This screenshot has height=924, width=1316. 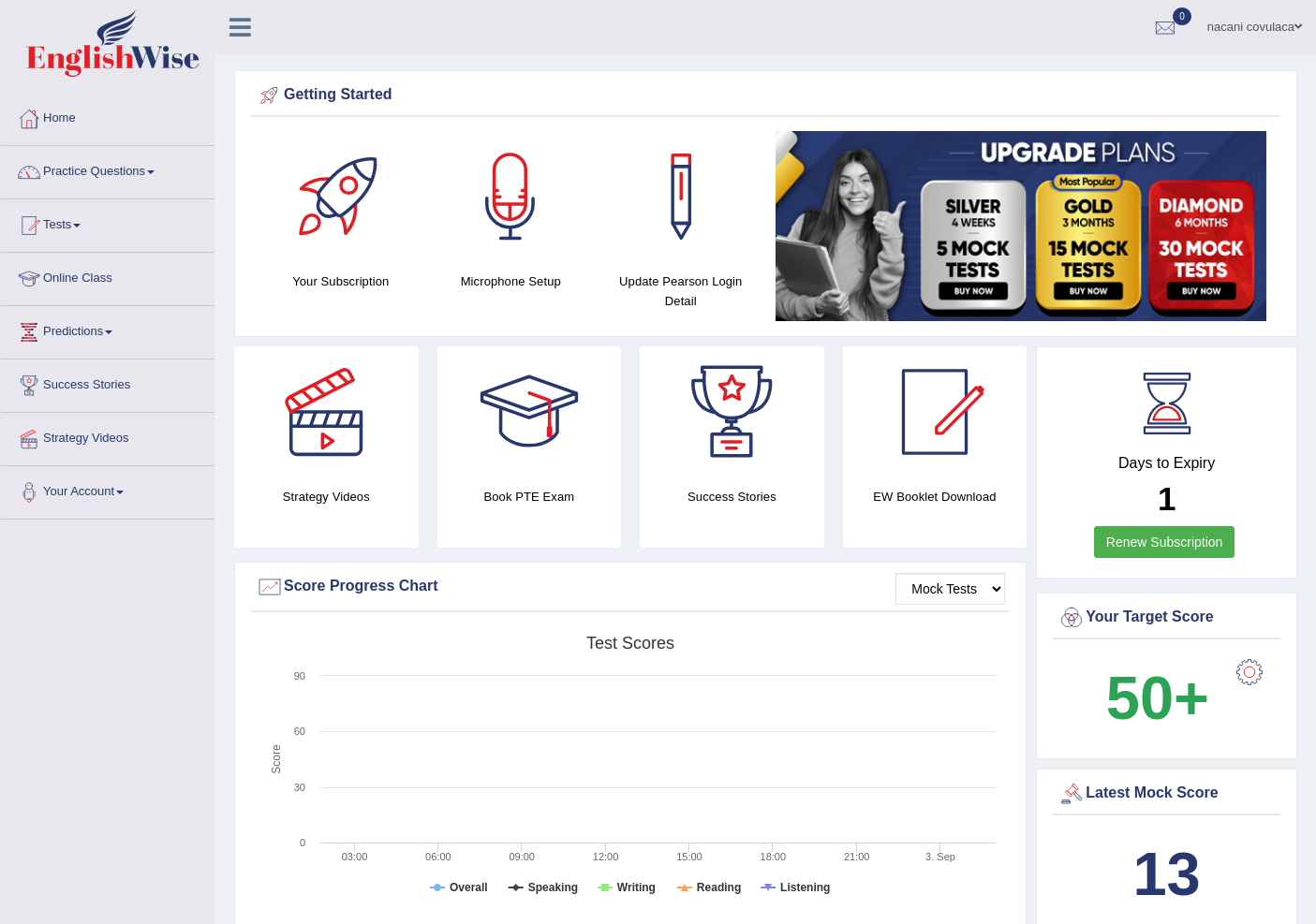 I want to click on a: Home, so click(x=107, y=116).